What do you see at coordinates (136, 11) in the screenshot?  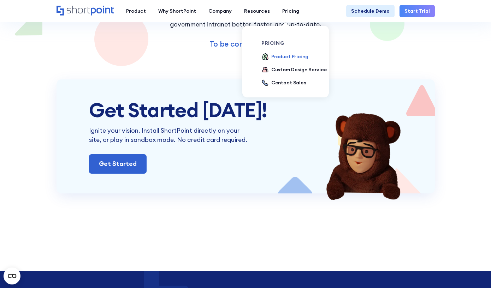 I see `a: Product` at bounding box center [136, 11].